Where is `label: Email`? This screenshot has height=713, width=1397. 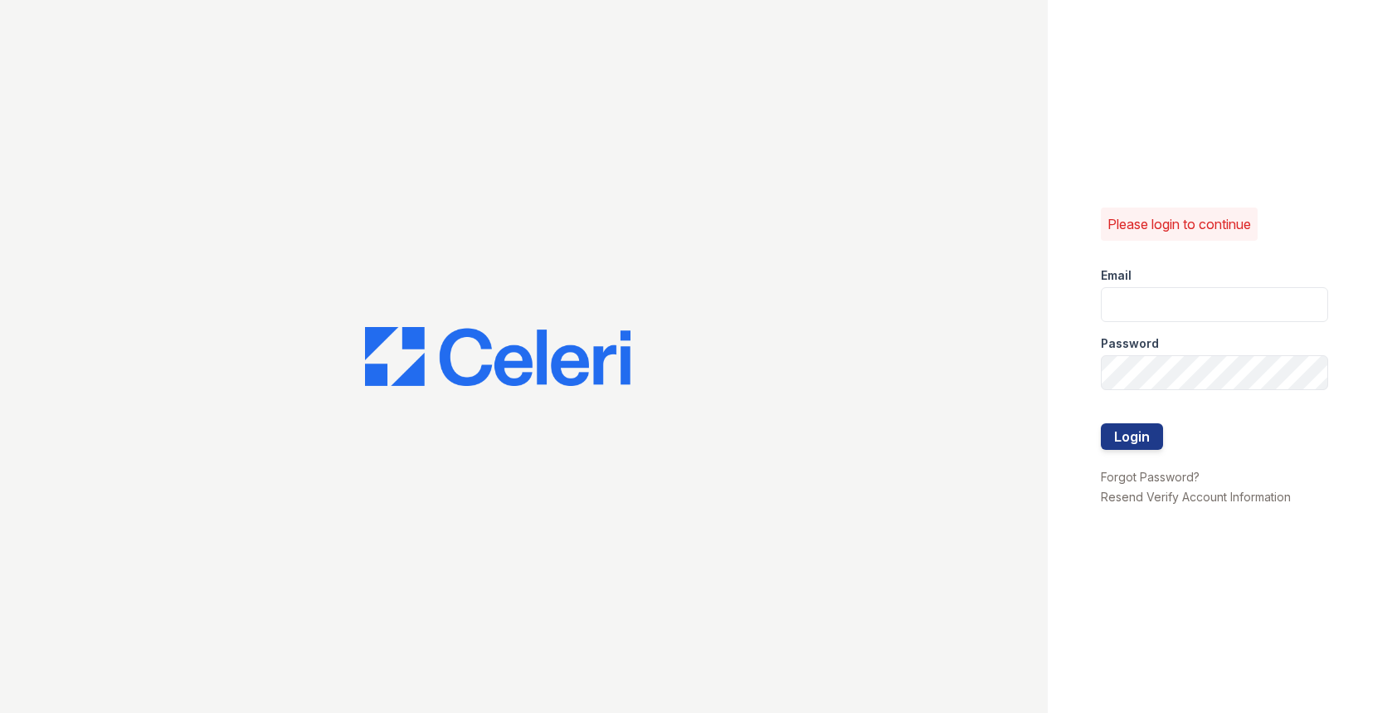
label: Email is located at coordinates (1116, 275).